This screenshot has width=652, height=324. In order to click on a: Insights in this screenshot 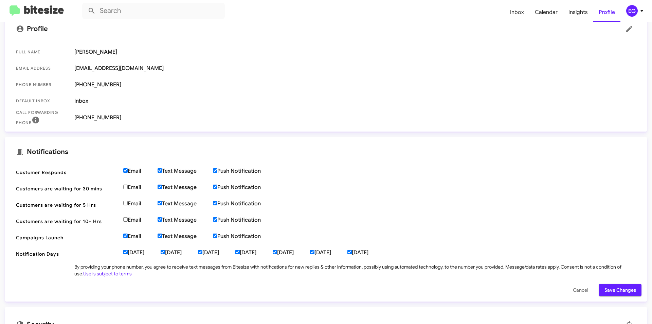, I will do `click(578, 12)`.